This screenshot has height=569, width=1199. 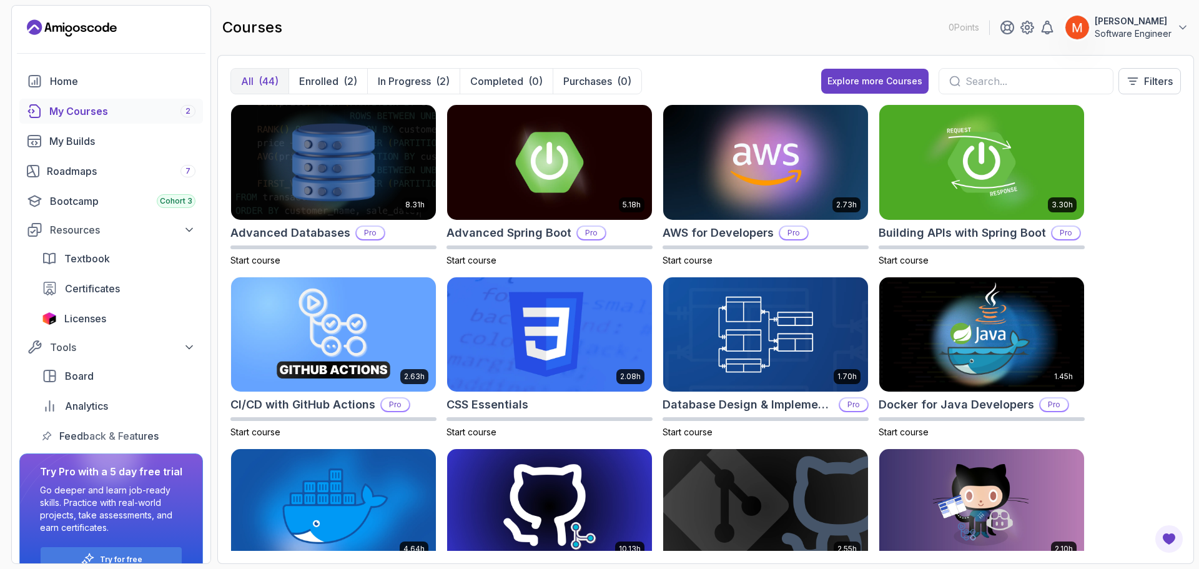 I want to click on button: All(44), so click(x=260, y=81).